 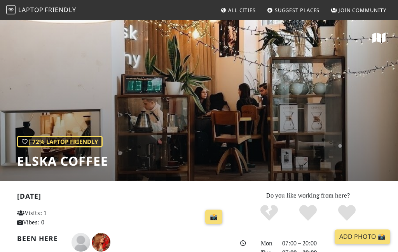 I want to click on a: All Cities, so click(x=238, y=10).